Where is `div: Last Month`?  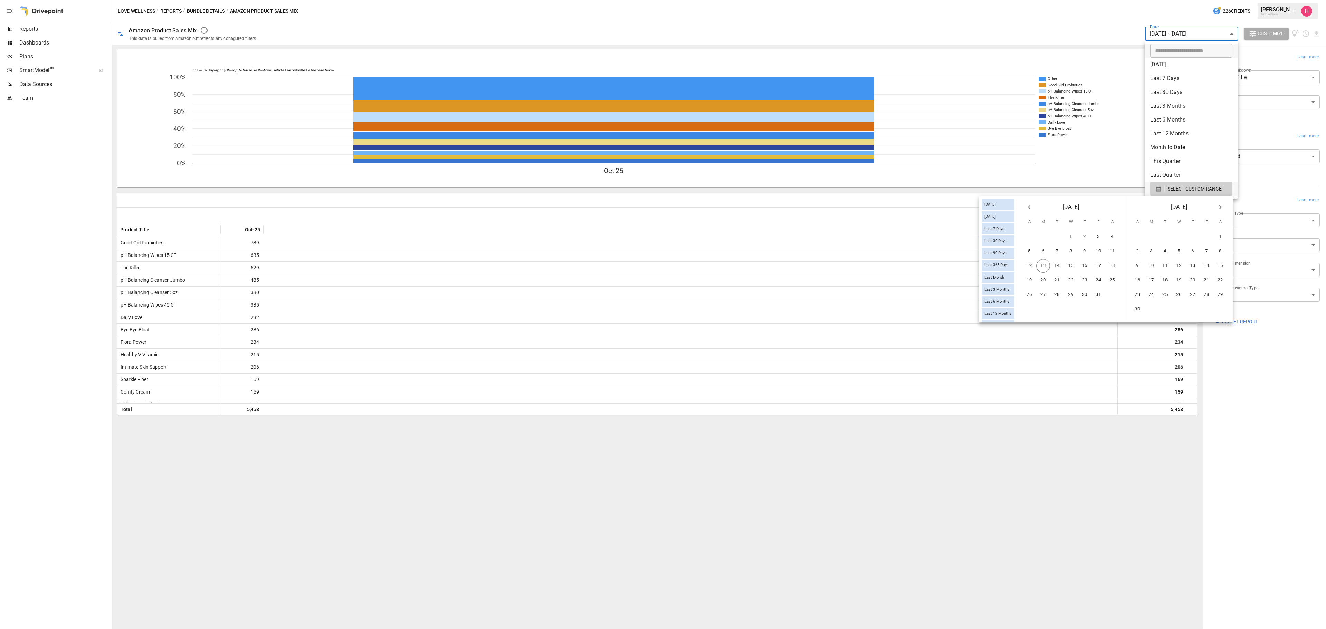
div: Last Month is located at coordinates (998, 277).